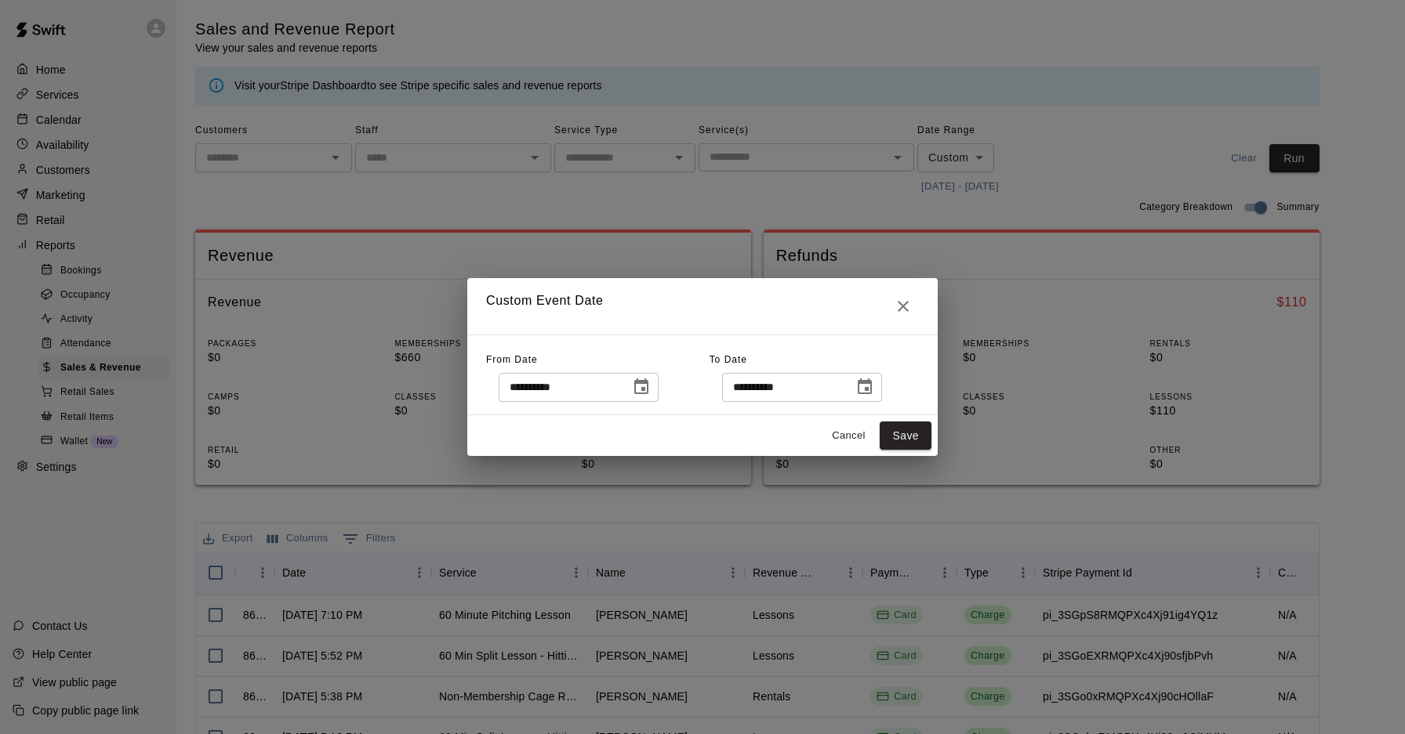 This screenshot has width=1405, height=734. What do you see at coordinates (512, 360) in the screenshot?
I see `span: From Date` at bounding box center [512, 360].